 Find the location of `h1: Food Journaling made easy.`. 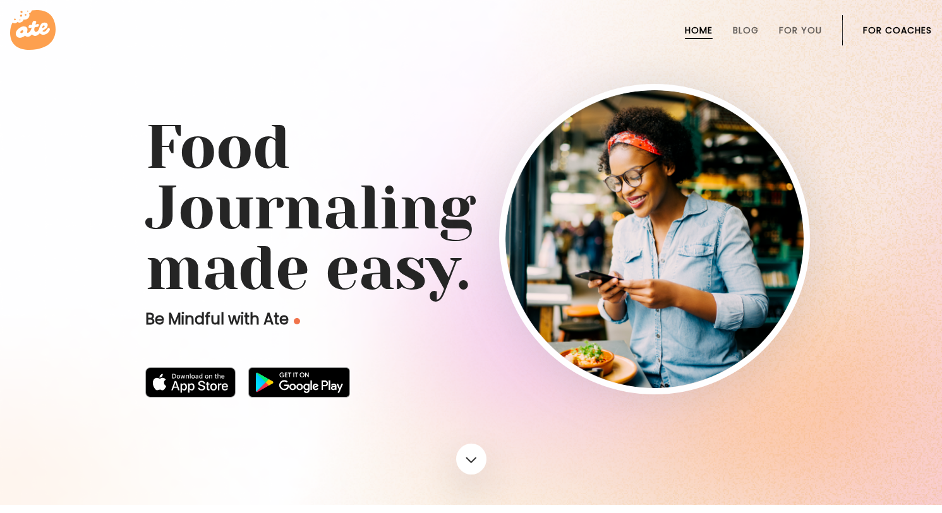

h1: Food Journaling made easy. is located at coordinates (471, 208).